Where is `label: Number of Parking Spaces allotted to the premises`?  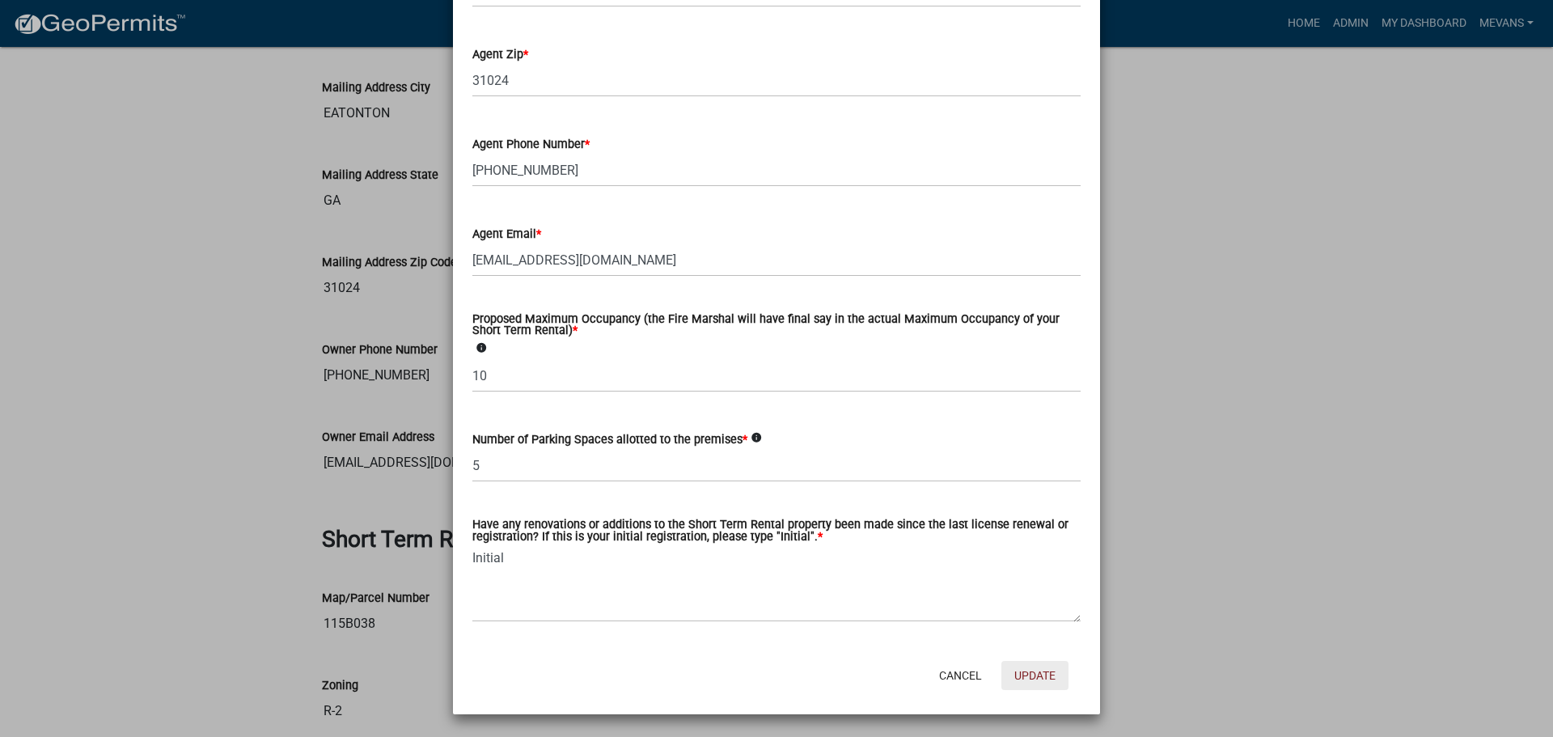 label: Number of Parking Spaces allotted to the premises is located at coordinates (610, 440).